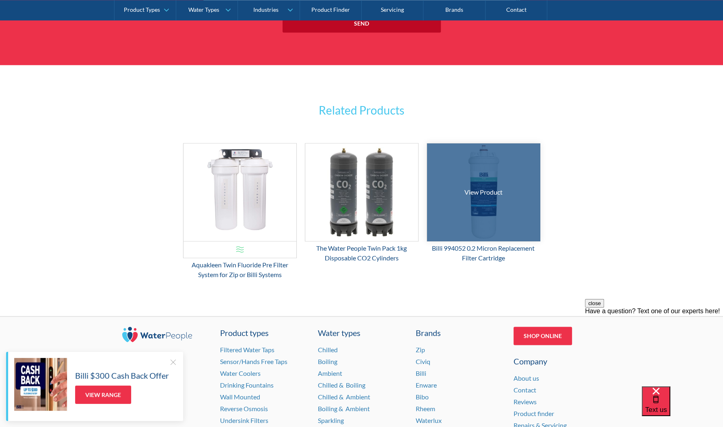  I want to click on a: Boiling & Ambient, so click(344, 408).